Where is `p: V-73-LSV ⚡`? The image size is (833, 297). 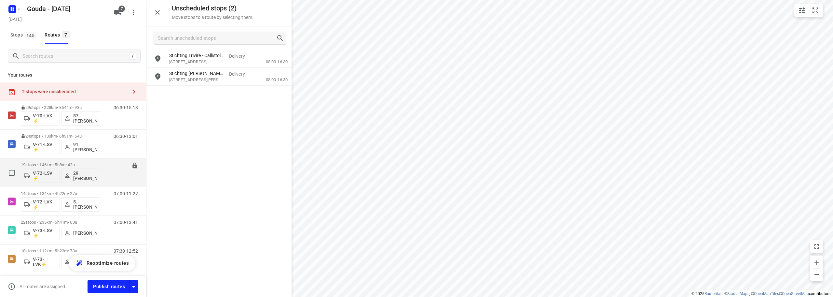
p: V-73-LSV ⚡ is located at coordinates (45, 233).